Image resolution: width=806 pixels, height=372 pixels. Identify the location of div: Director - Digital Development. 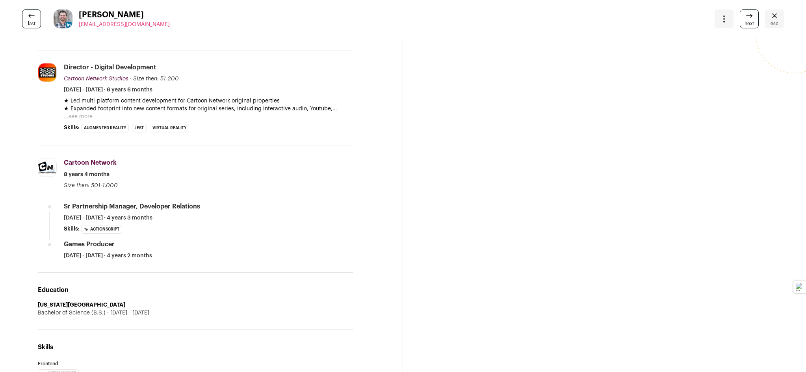
(110, 67).